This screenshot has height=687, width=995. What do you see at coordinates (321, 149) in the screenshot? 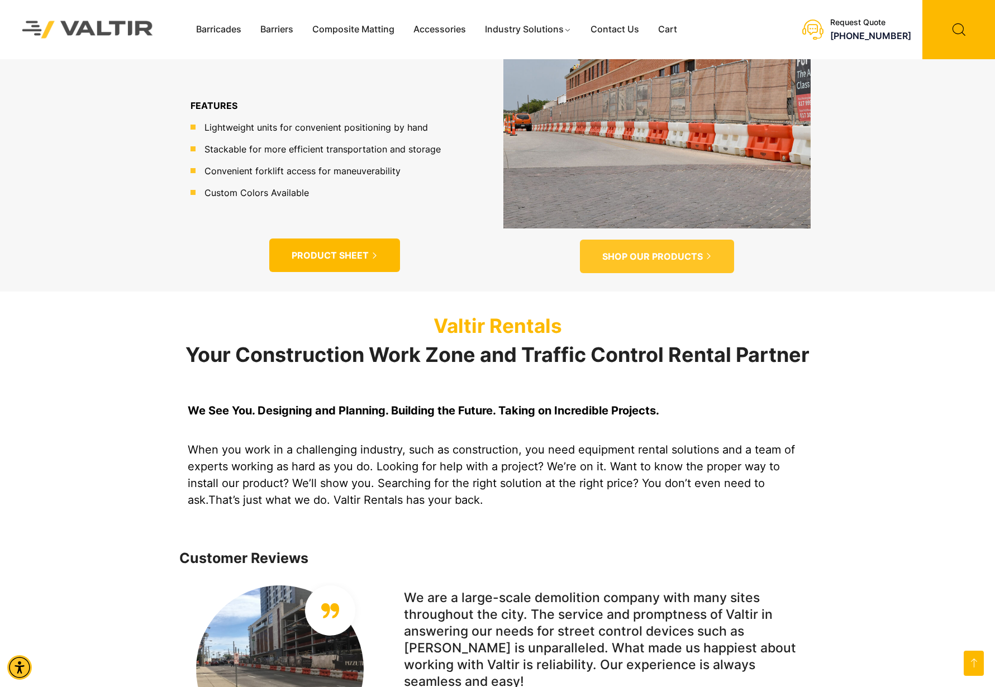
I see `span: Stackable for more efficient transportation and storage` at bounding box center [321, 149].